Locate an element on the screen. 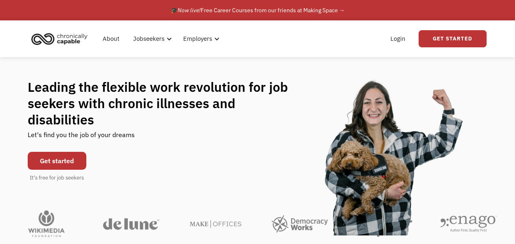 This screenshot has height=244, width=515. h1: Leading the flexible work revolution for job seekers with chronic illnesses and disabilities is located at coordinates (166, 103).